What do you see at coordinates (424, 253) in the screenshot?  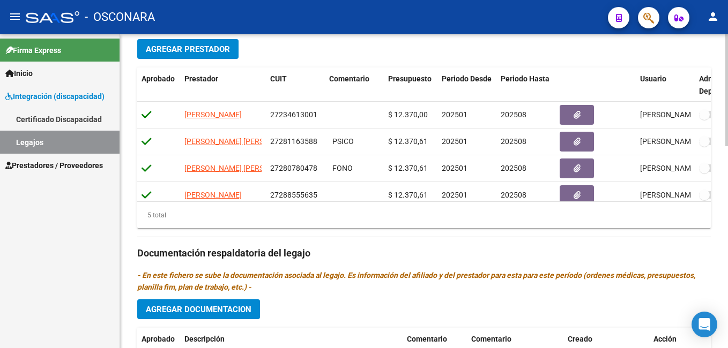 I see `h3: Documentación respaldatoria del legajo` at bounding box center [424, 253].